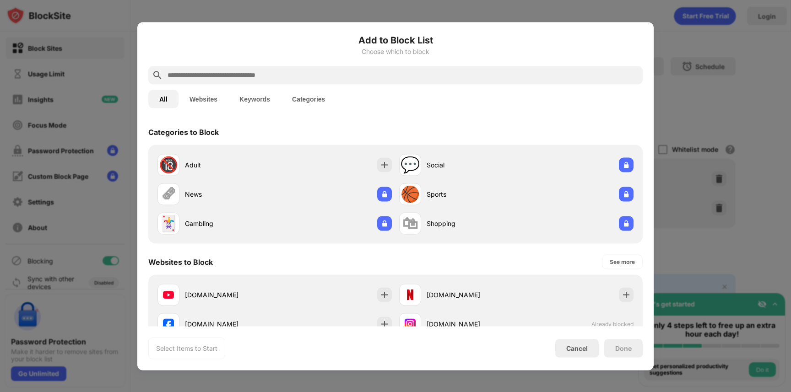 This screenshot has width=791, height=392. What do you see at coordinates (203, 99) in the screenshot?
I see `button: Websites` at bounding box center [203, 99].